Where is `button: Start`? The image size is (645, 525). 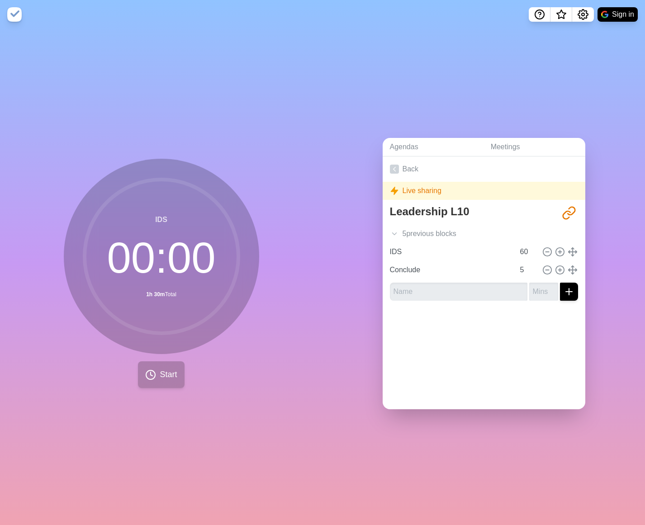
button: Start is located at coordinates (161, 374).